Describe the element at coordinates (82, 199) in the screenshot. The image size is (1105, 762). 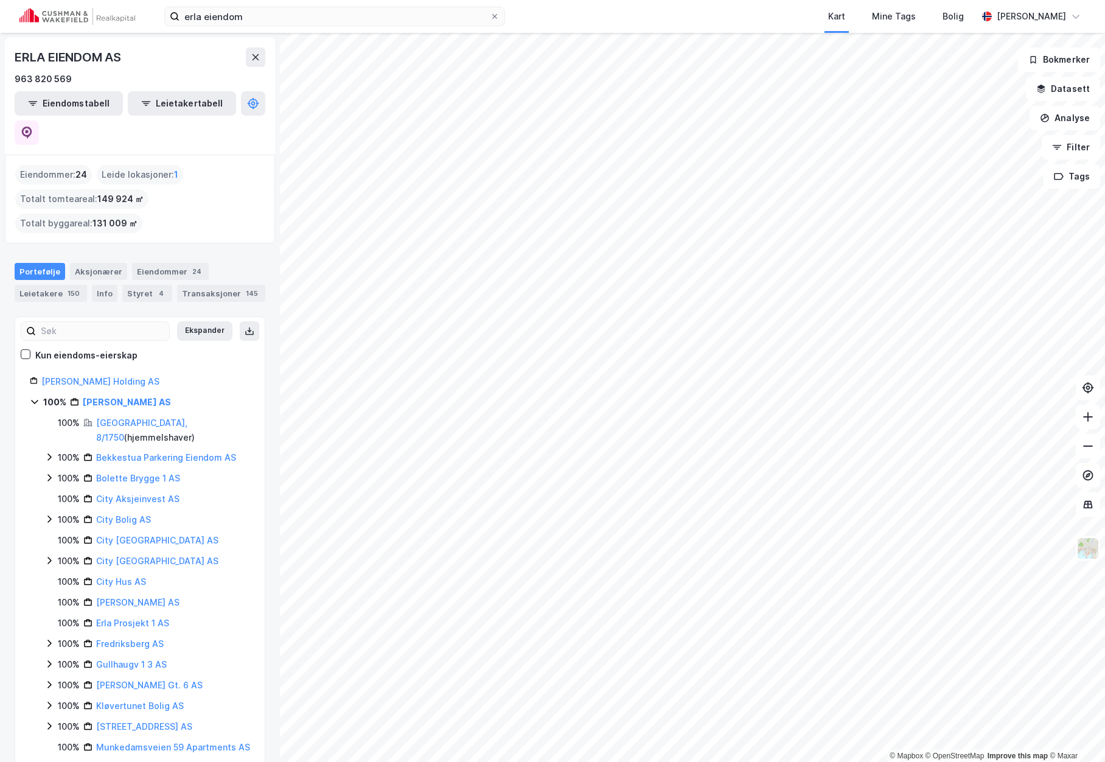
I see `div: Totalt tomteareal :` at that location.